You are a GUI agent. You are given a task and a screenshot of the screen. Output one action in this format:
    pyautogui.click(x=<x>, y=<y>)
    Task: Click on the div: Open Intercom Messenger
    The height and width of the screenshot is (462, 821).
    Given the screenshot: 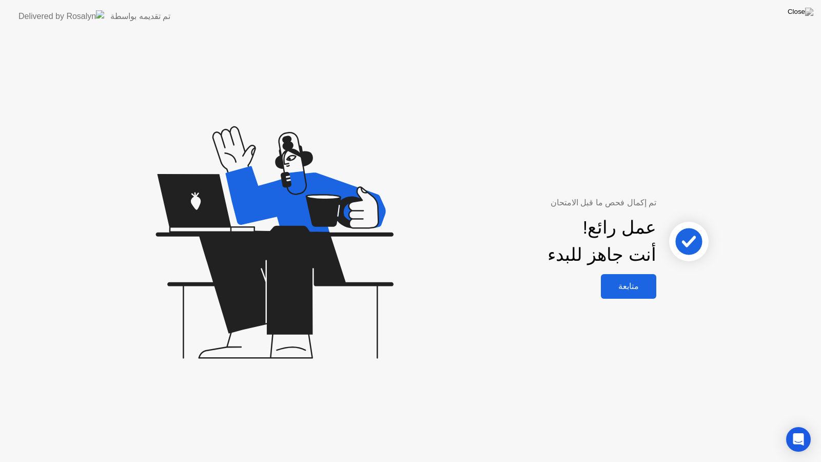 What is the action you would take?
    pyautogui.click(x=799, y=439)
    